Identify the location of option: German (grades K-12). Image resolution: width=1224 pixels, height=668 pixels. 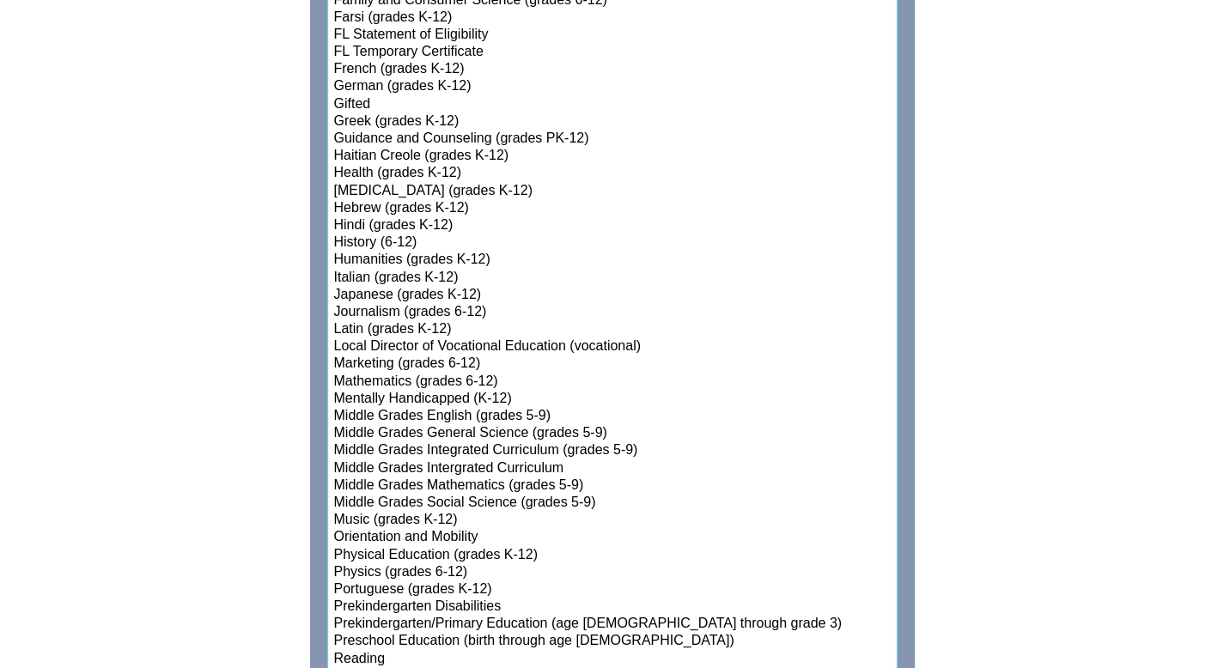
(613, 87).